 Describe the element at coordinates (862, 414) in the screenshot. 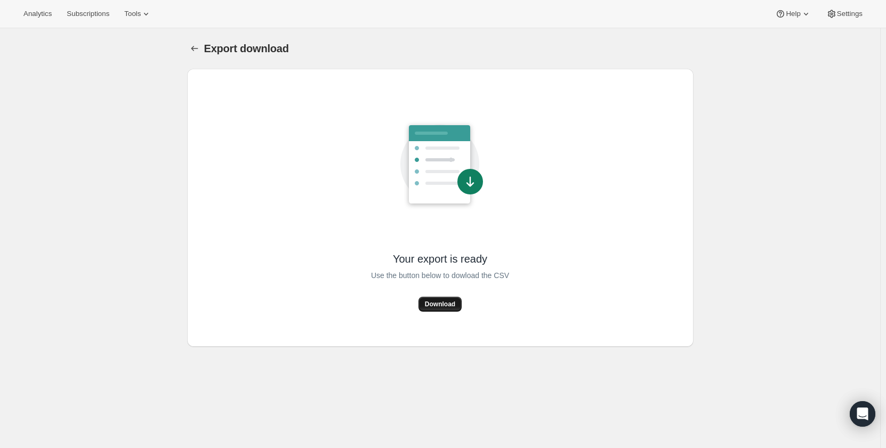

I see `div: Open Intercom Messenger` at that location.